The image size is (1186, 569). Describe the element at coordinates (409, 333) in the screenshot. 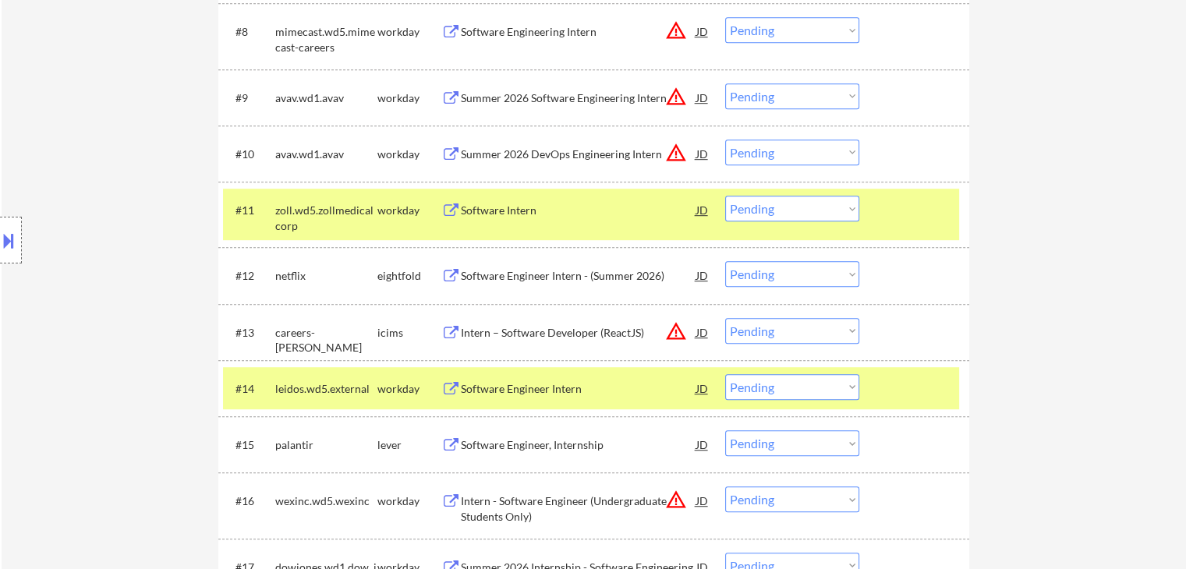

I see `div: icims` at that location.